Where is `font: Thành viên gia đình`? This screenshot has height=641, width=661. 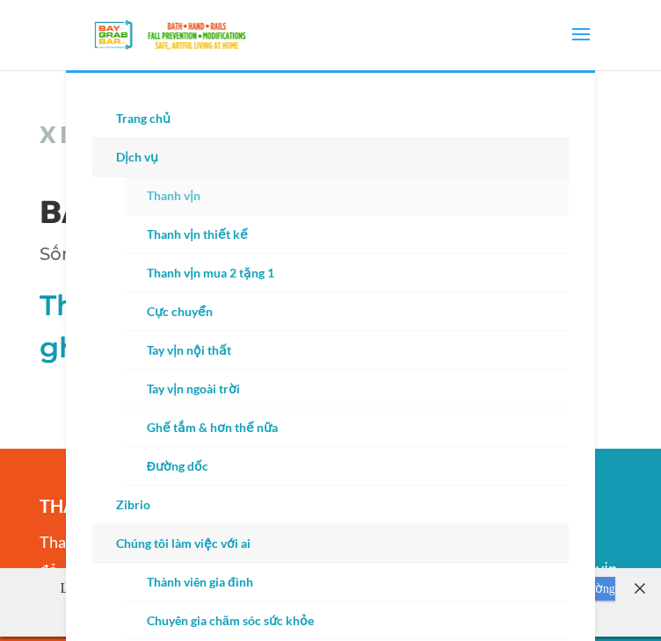 font: Thành viên gia đình is located at coordinates (199, 582).